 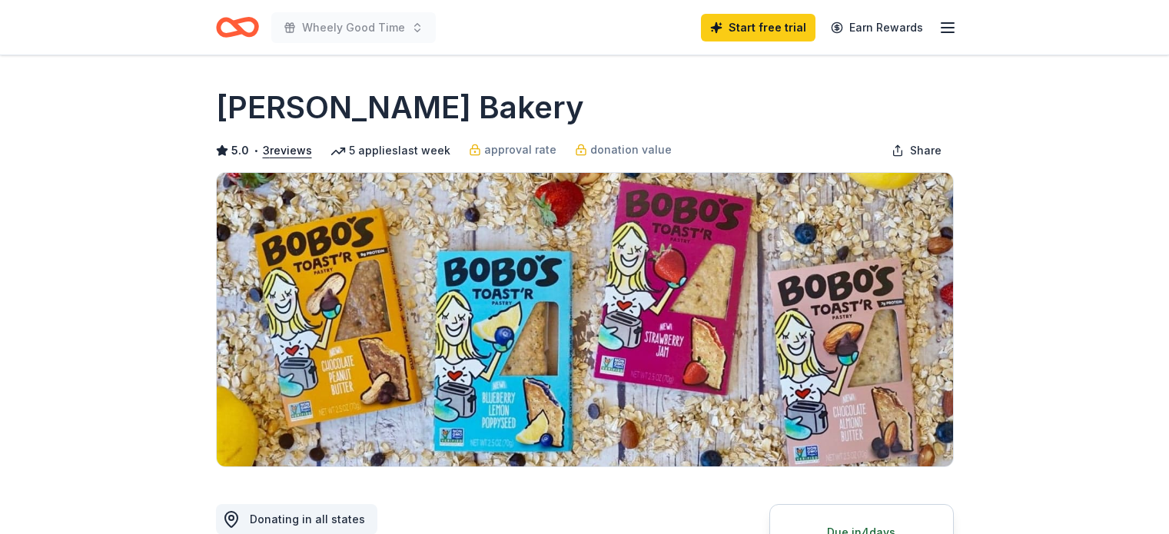 I want to click on div: 5 applies last week, so click(x=391, y=151).